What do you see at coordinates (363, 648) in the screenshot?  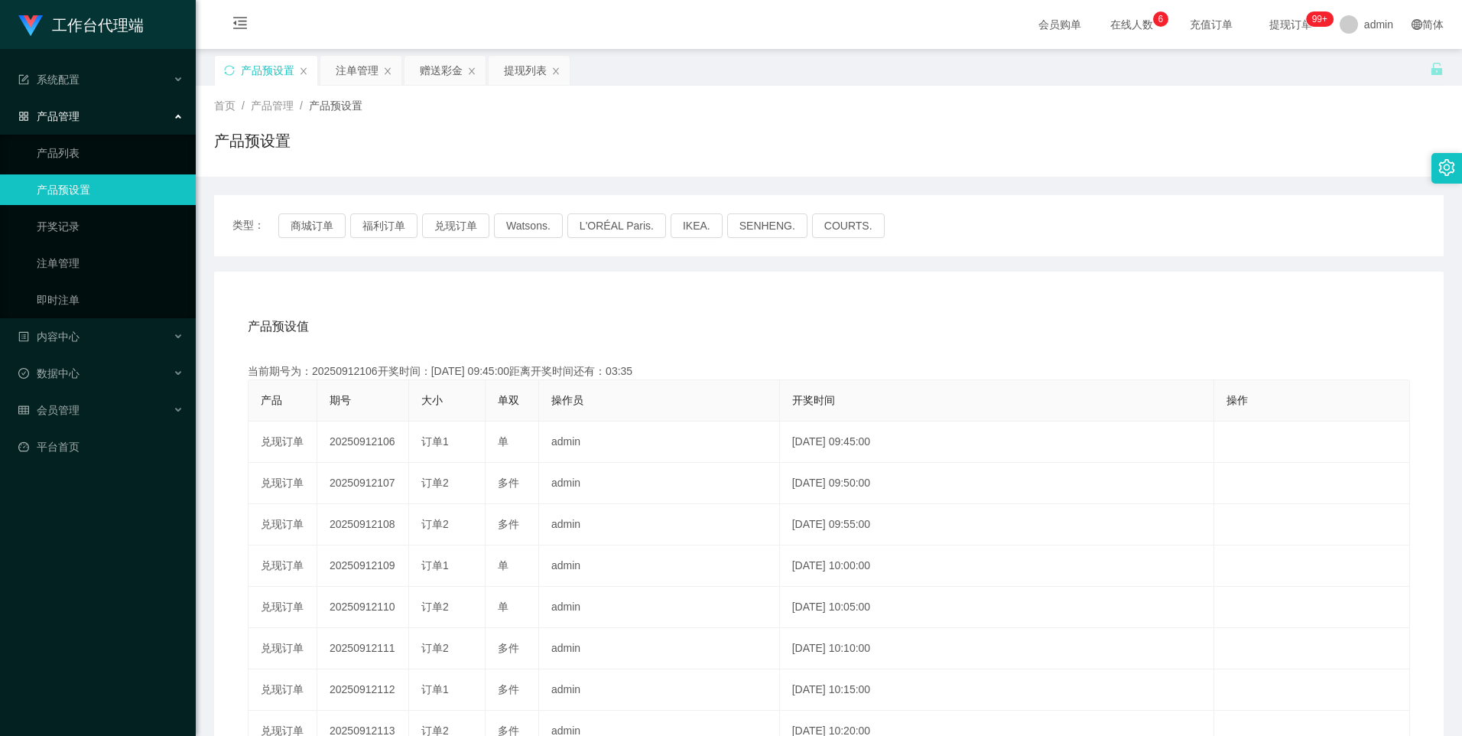 I see `td: 20250912111` at bounding box center [363, 648].